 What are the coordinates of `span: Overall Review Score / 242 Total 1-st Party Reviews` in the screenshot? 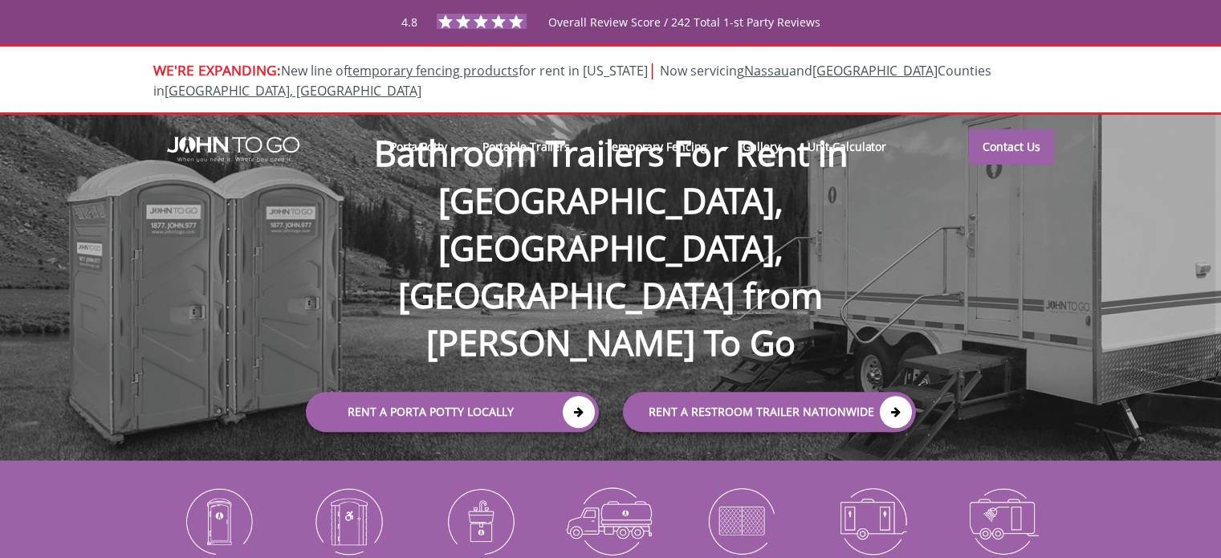 It's located at (684, 38).